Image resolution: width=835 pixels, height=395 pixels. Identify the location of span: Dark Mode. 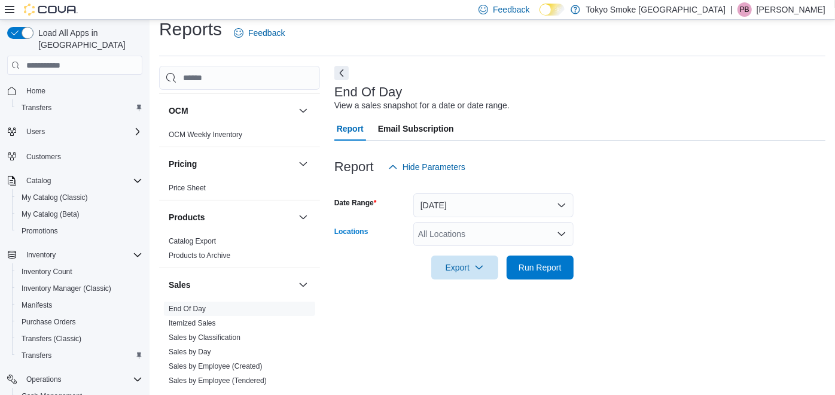
(540, 16).